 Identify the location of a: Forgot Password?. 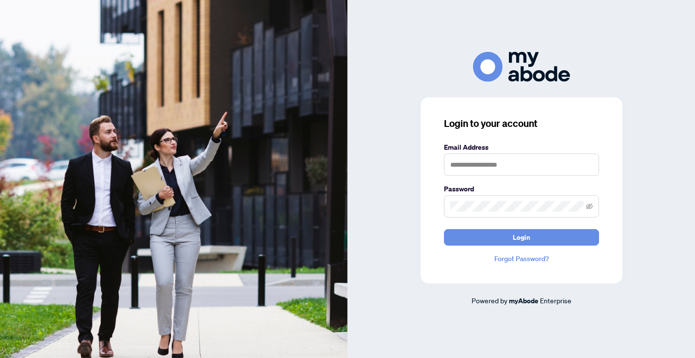
(522, 259).